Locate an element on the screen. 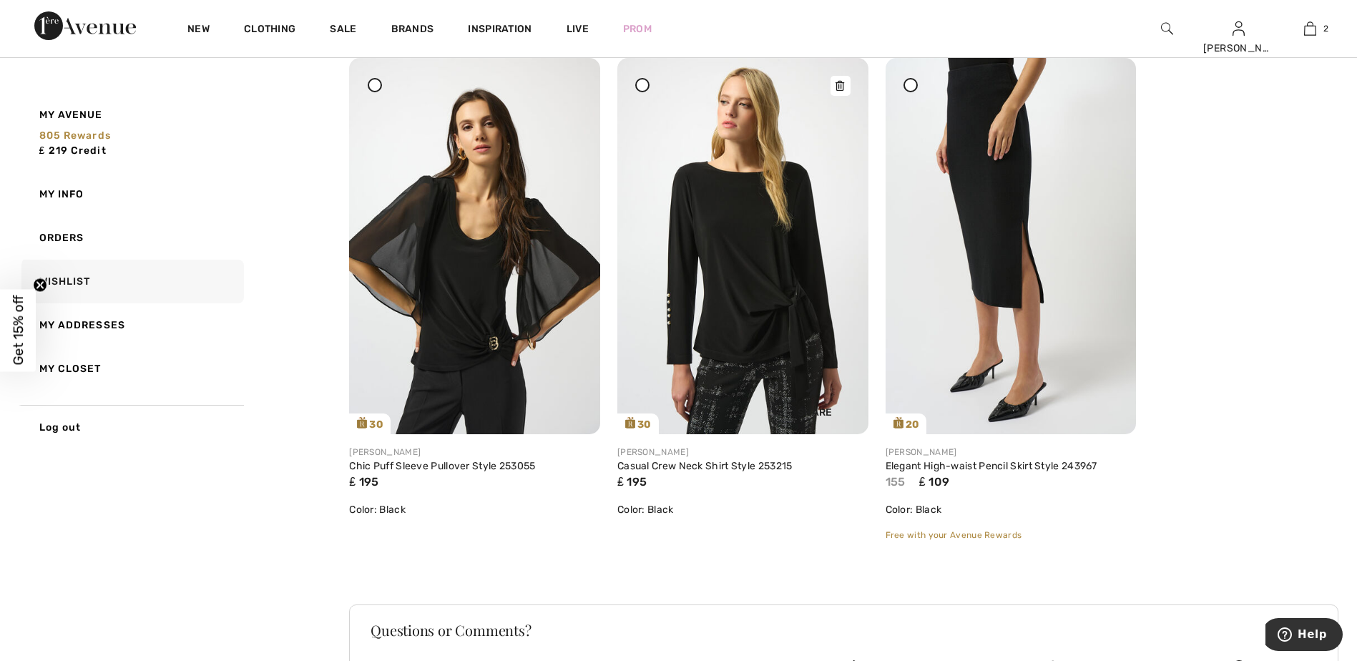  span: Inspiration is located at coordinates (499, 30).